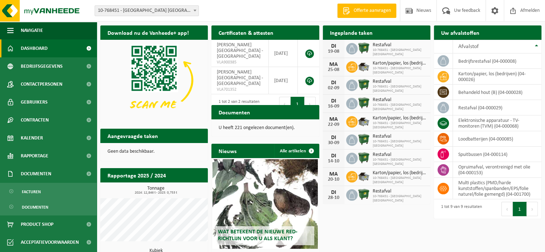  Describe the element at coordinates (147, 11) in the screenshot. I see `span: 10-768451 - GRIMME BELGIUM - ROESELARE` at that location.